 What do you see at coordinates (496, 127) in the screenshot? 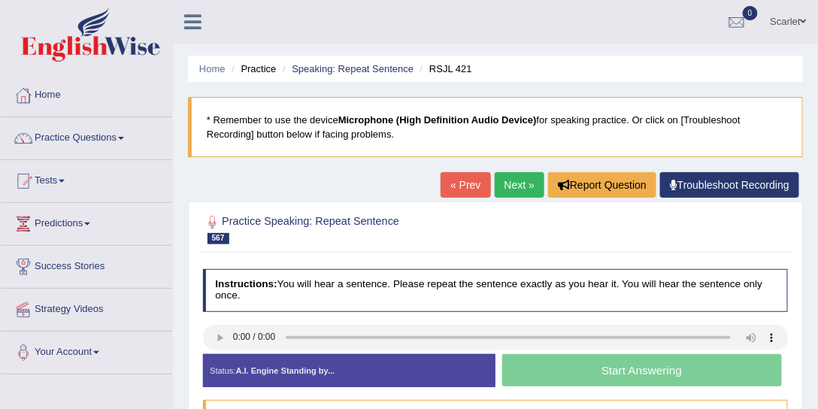
I see `blockquote: * Remember to use the device for speaking practice. Or click on [Troubleshoot Recording] button b...` at bounding box center [496, 127].